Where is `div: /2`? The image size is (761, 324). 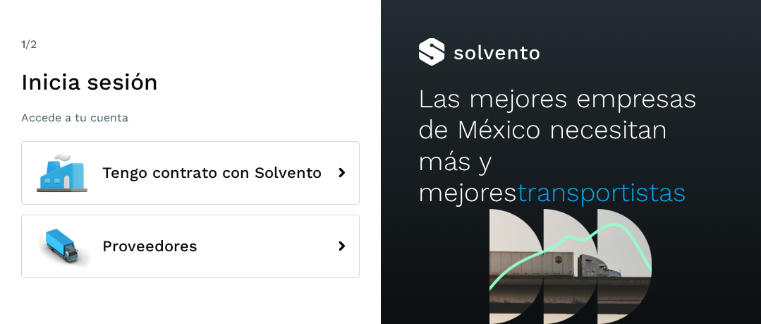
div: /2 is located at coordinates (191, 44).